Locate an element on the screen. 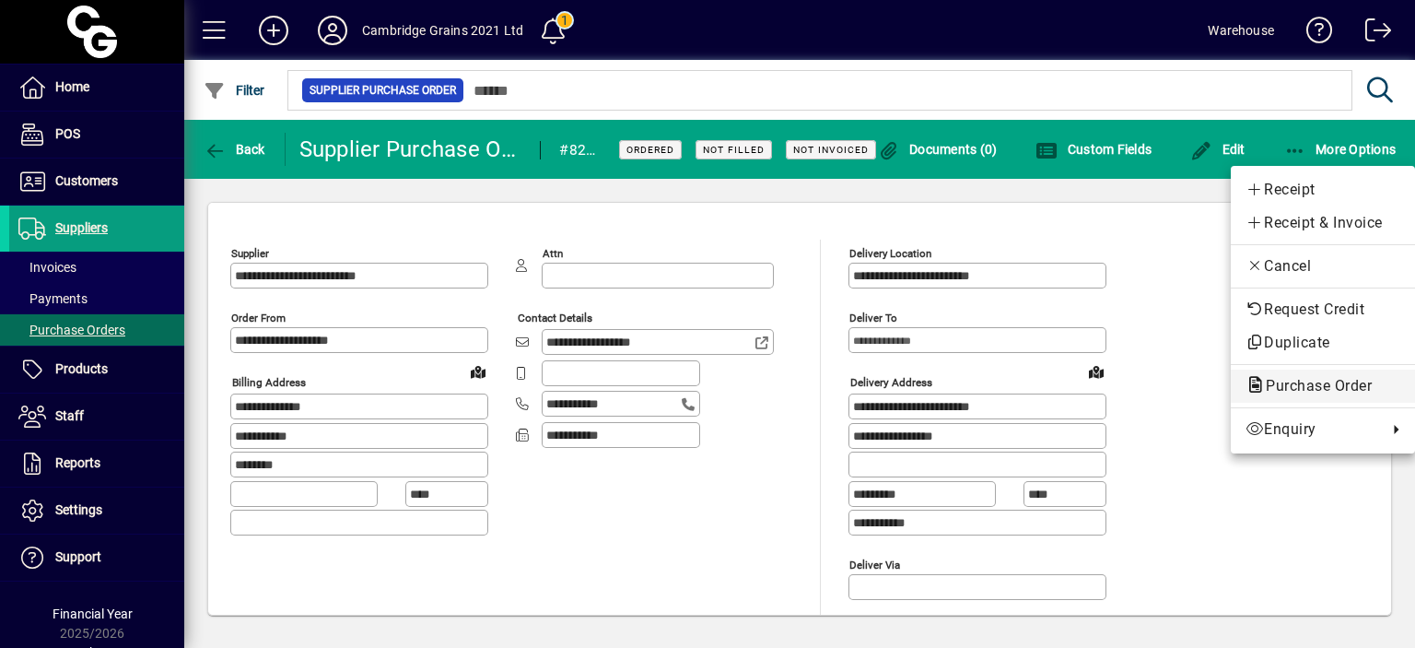 This screenshot has width=1415, height=648. span: Cancel is located at coordinates (1323, 266).